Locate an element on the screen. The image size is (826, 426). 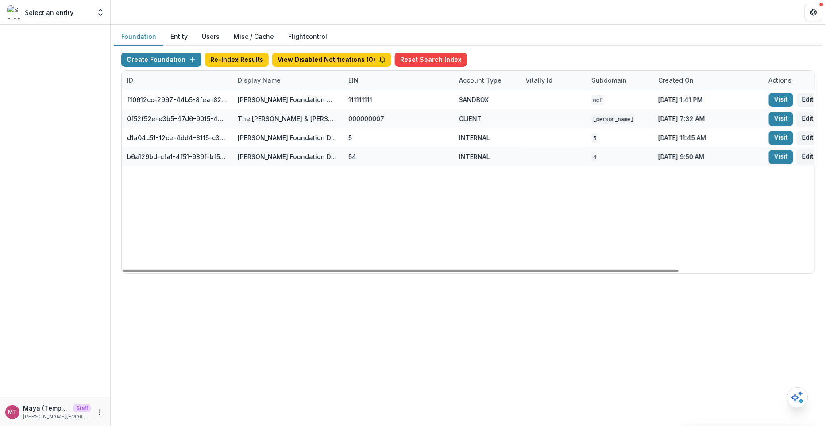
div: Maya (Temporary Test) is located at coordinates (12, 412).